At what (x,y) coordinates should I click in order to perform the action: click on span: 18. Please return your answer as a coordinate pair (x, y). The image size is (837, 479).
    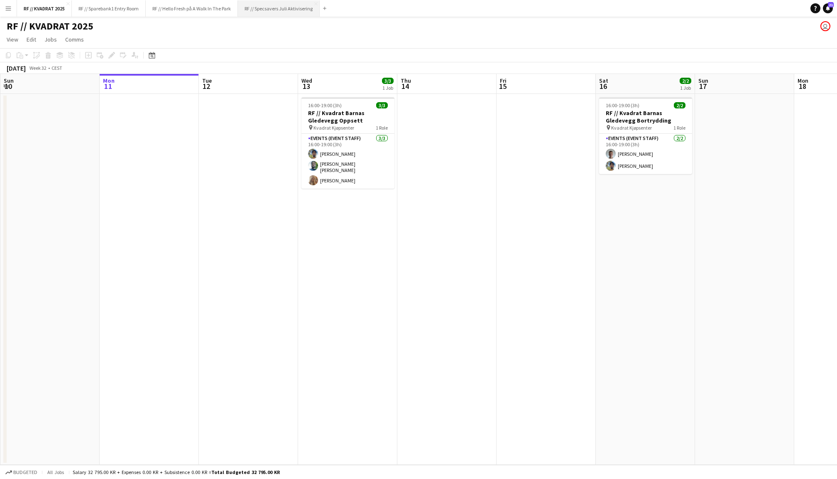
    Looking at the image, I should click on (802, 86).